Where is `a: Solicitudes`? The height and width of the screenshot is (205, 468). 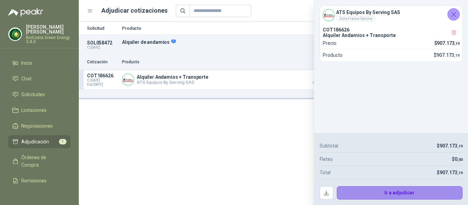
a: Solicitudes is located at coordinates (39, 95).